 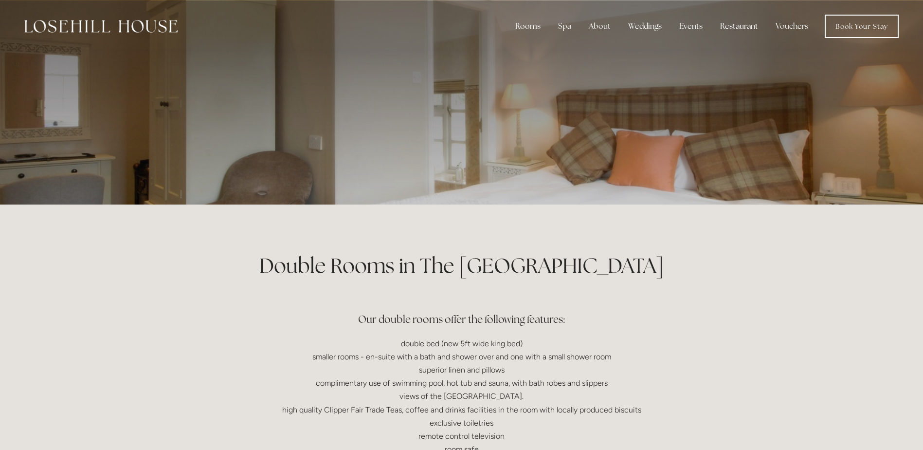 What do you see at coordinates (101, 26) in the screenshot?
I see `img: Losehill House` at bounding box center [101, 26].